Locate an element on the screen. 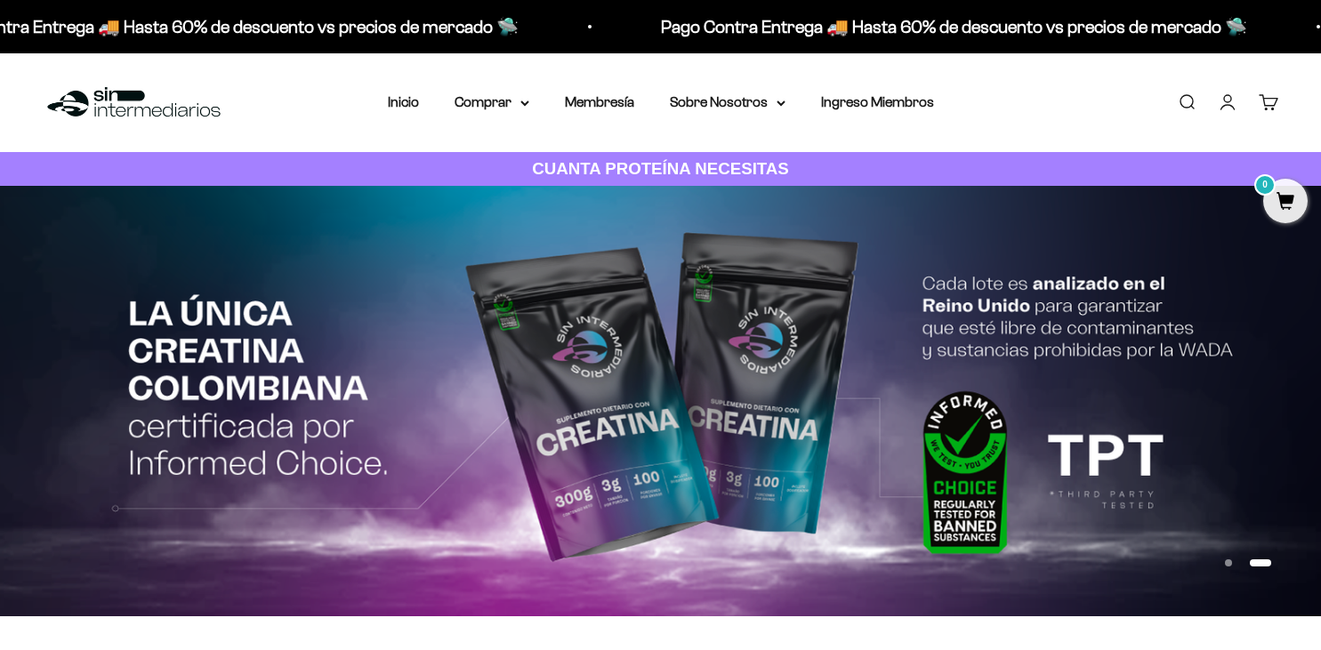 The width and height of the screenshot is (1321, 650). a: 0 is located at coordinates (1285, 203).